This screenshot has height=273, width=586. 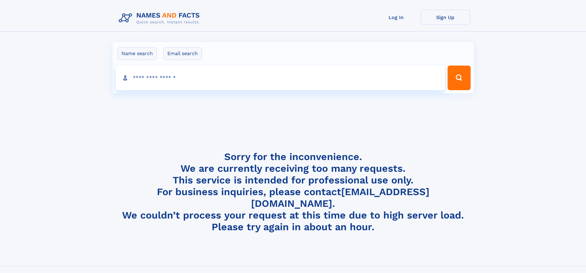 What do you see at coordinates (137, 53) in the screenshot?
I see `label: Name search` at bounding box center [137, 53].